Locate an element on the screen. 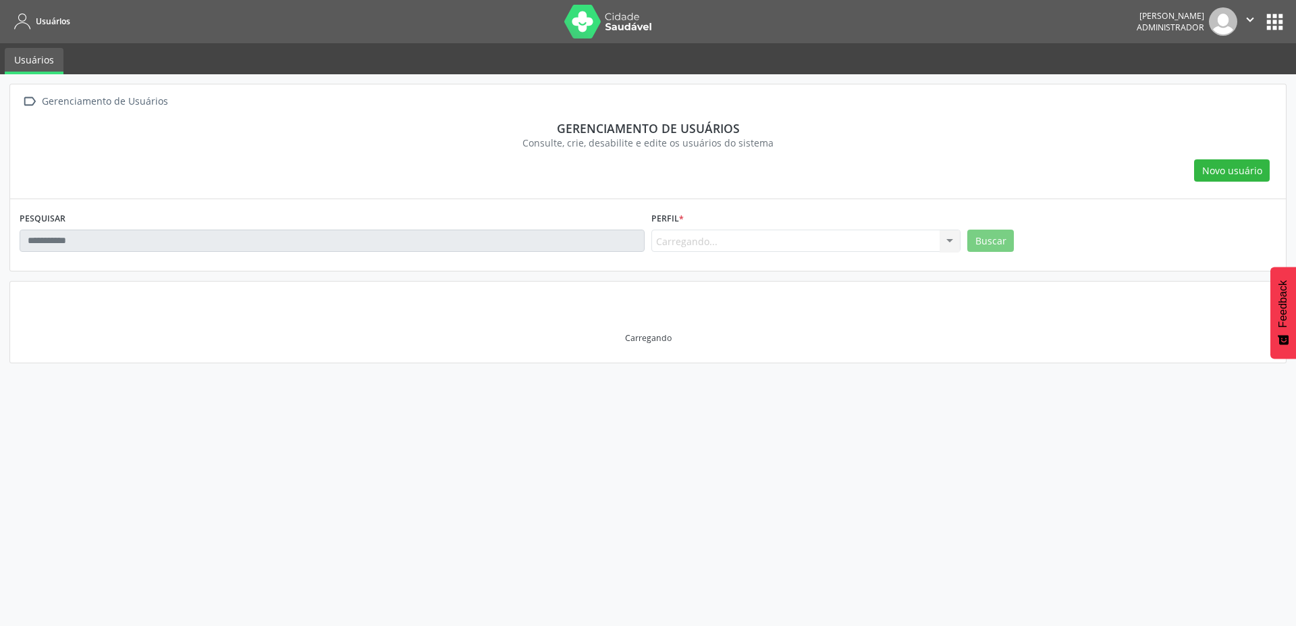 The image size is (1296, 626). button: Novo usuário is located at coordinates (1232, 171).